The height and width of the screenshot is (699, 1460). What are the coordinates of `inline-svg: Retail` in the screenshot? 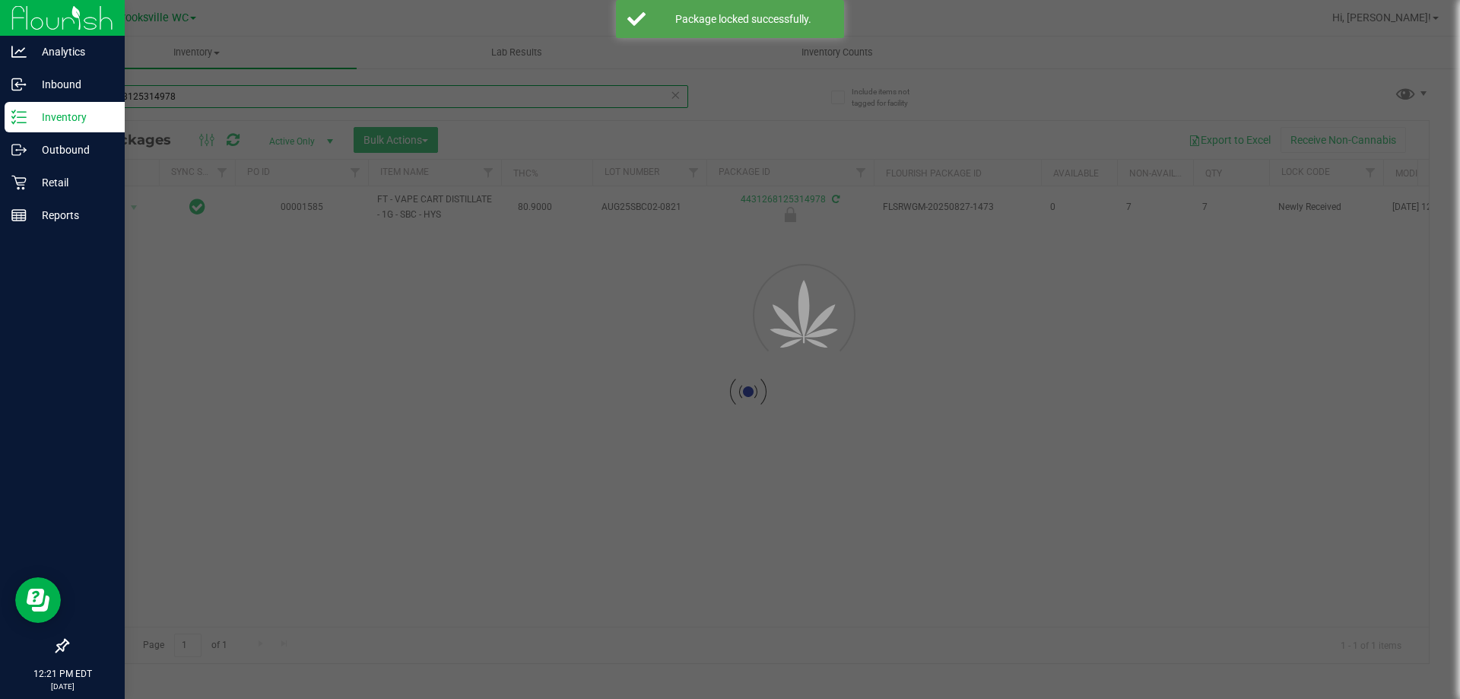 It's located at (19, 183).